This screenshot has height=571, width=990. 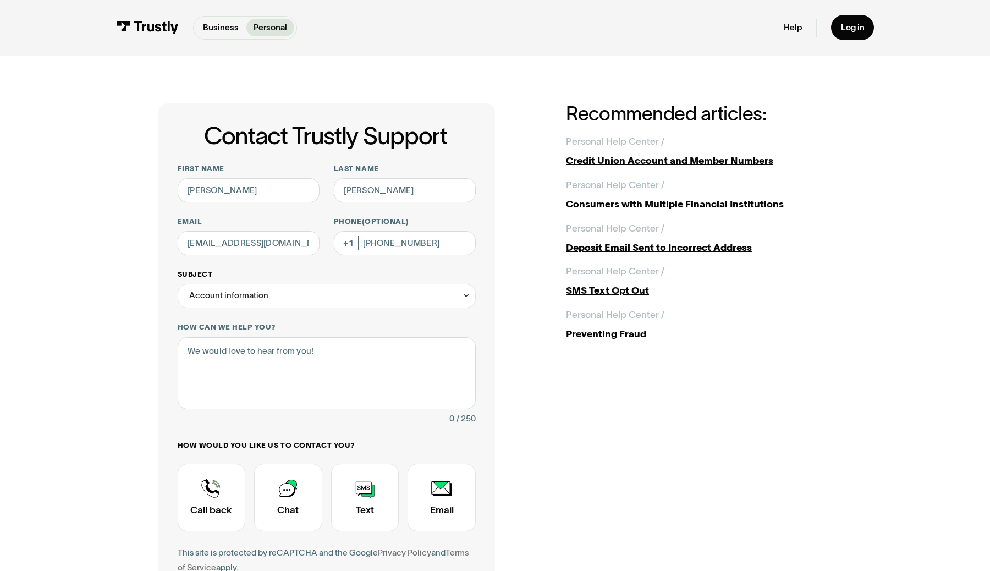 What do you see at coordinates (327, 327) in the screenshot?
I see `label: How can we help you?` at bounding box center [327, 327].